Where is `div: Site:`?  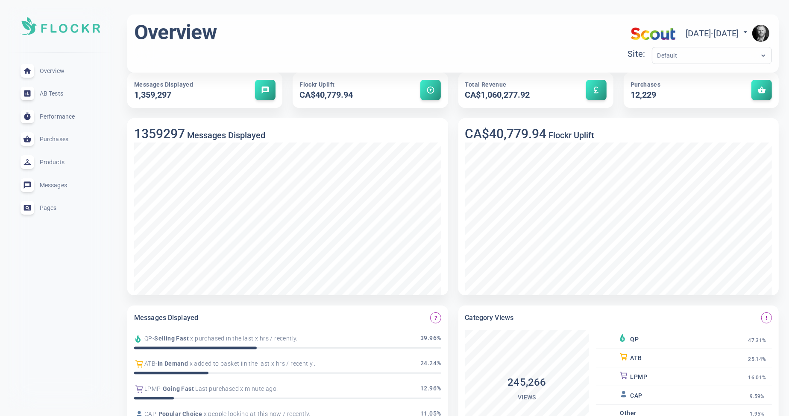 div: Site: is located at coordinates (639, 54).